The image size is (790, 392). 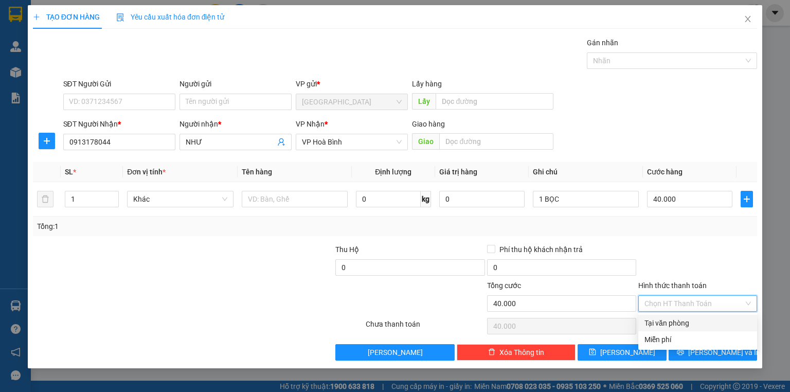 What do you see at coordinates (504, 286) in the screenshot?
I see `span: Tổng cước` at bounding box center [504, 286].